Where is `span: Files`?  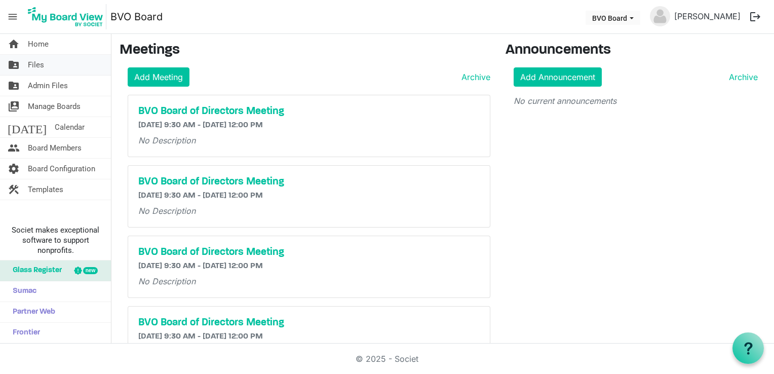
span: Files is located at coordinates (36, 65).